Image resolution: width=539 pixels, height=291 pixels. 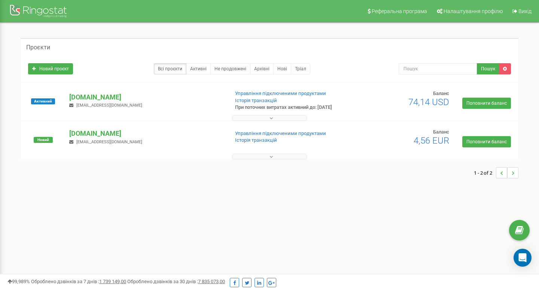 I want to click on span: Оброблено дзвінків за 7 днів :, so click(x=79, y=281).